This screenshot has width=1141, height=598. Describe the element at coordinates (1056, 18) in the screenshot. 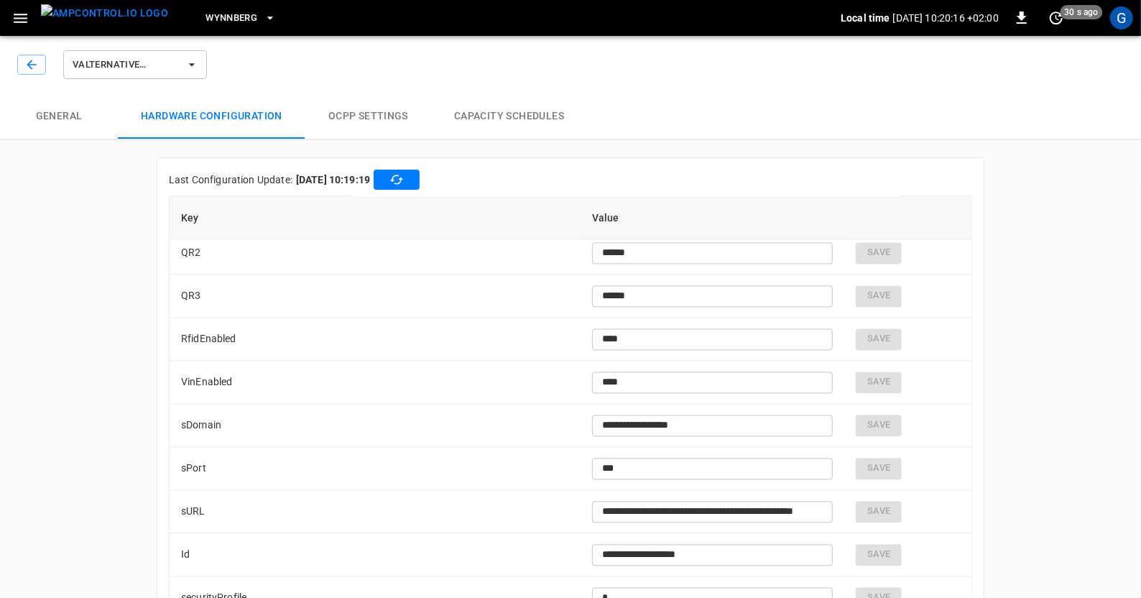

I see `button: set refresh interval` at that location.